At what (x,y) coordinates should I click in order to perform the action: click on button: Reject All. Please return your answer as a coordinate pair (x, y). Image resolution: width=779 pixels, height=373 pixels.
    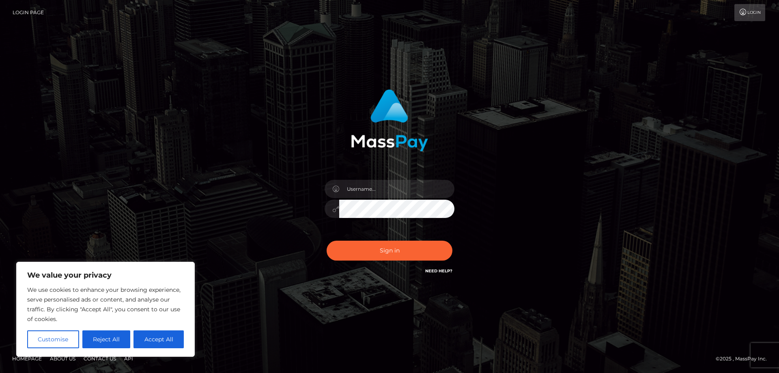
    Looking at the image, I should click on (106, 339).